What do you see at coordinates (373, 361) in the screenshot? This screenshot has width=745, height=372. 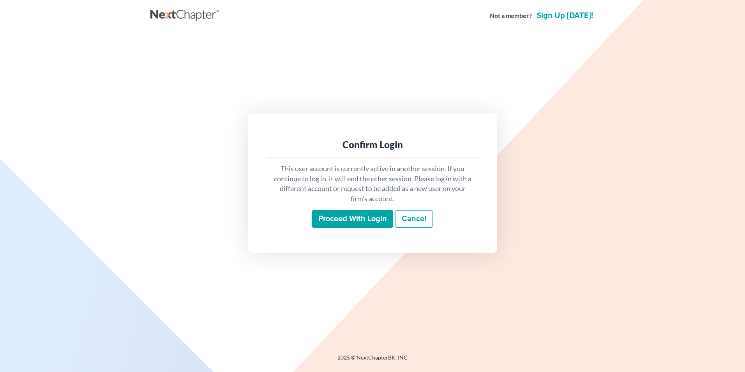 I see `div: 2025 © NextChapterBK, INC` at bounding box center [373, 361].